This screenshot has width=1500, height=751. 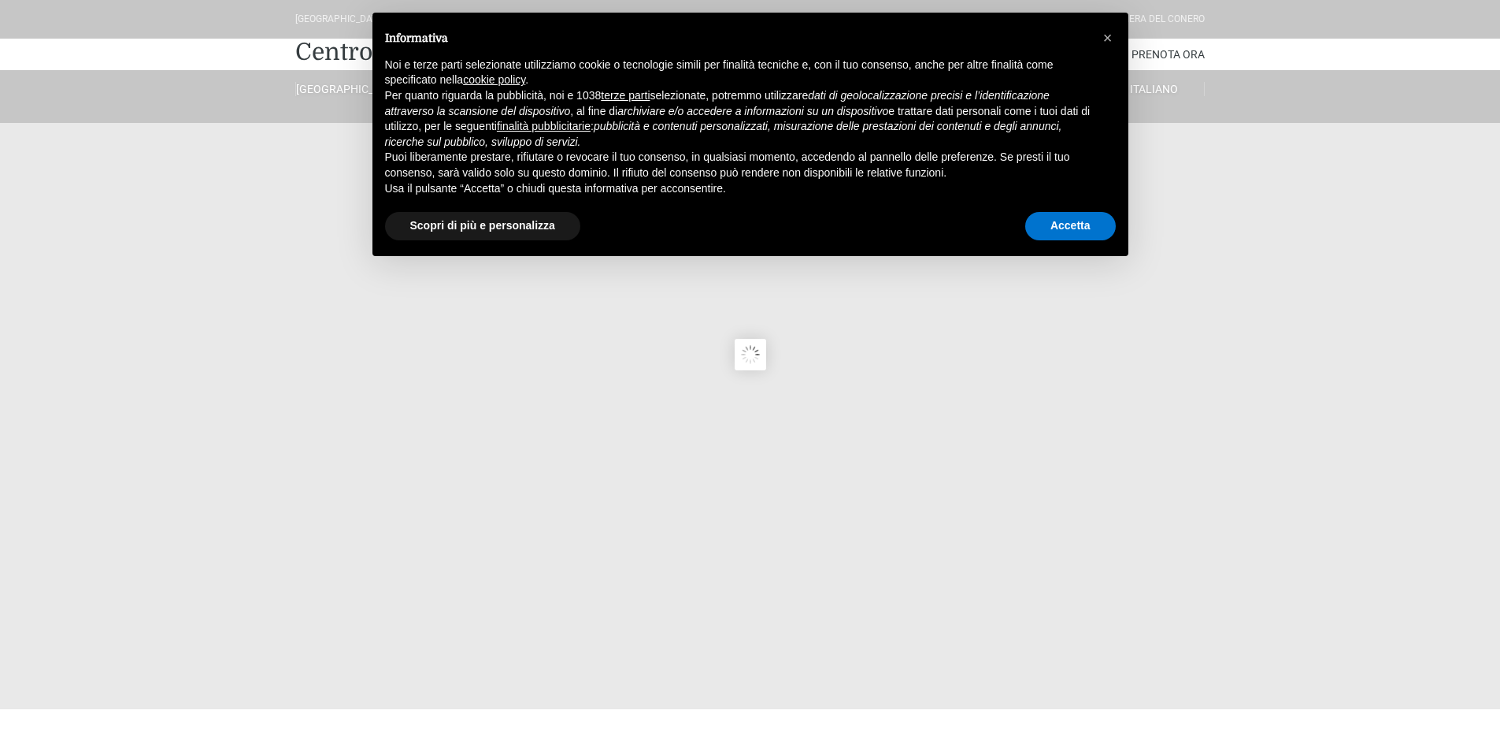 What do you see at coordinates (738, 72) in the screenshot?
I see `p: Noi e terze parti selezionate utilizziamo cookie o tecnologie simili per finalità tecniche e, con...` at bounding box center [738, 72].